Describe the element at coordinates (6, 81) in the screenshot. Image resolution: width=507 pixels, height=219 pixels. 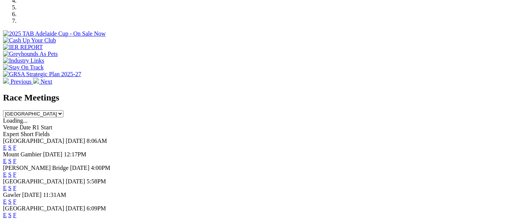
I see `img: chevron-left-pager-white.svg` at that location.